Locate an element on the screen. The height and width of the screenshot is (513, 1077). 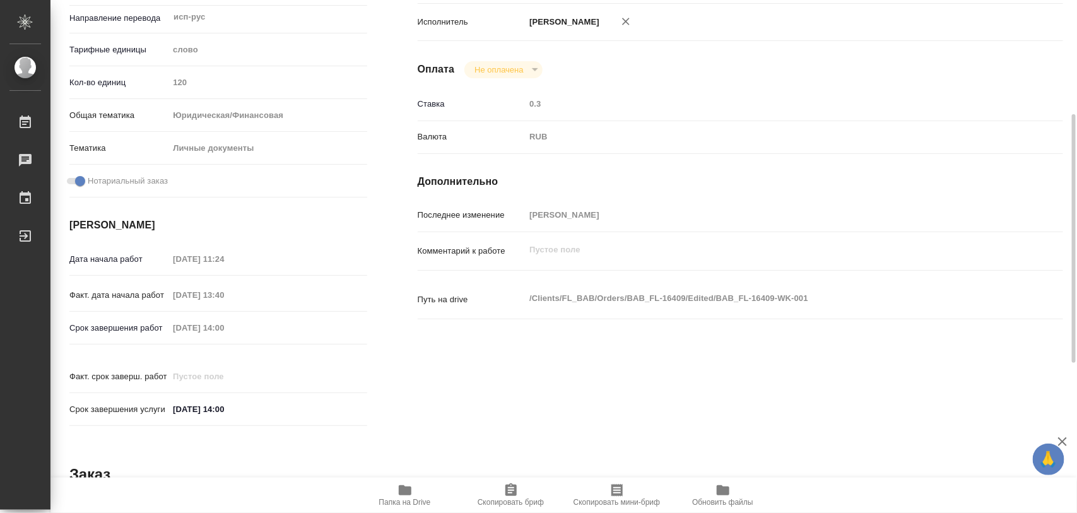
p: Последнее изменение is located at coordinates (471, 215).